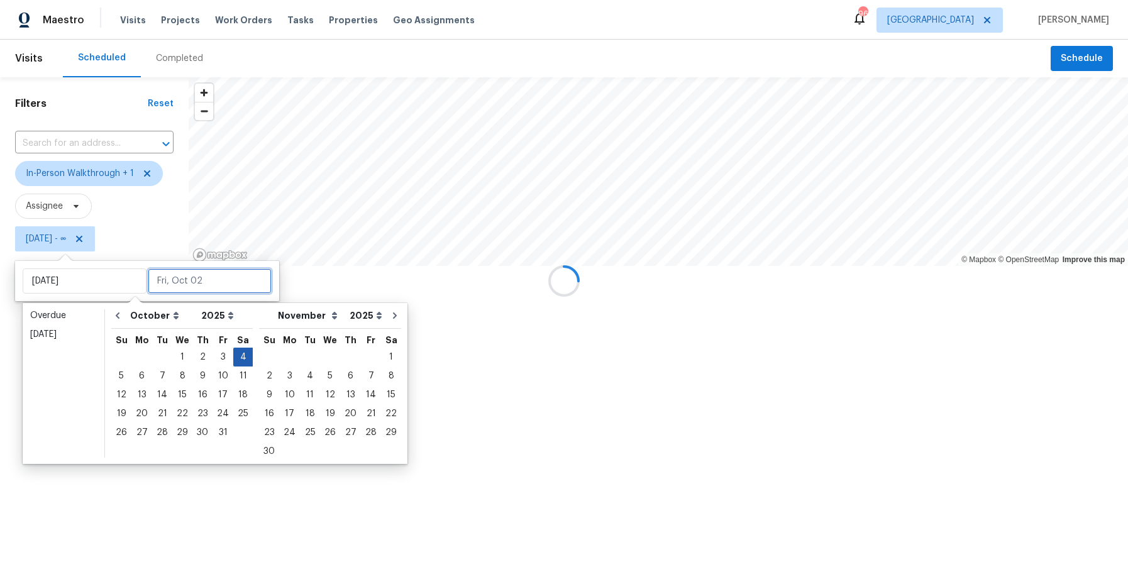  What do you see at coordinates (371, 376) in the screenshot?
I see `div: Fri Nov 07 2025` at bounding box center [371, 376].